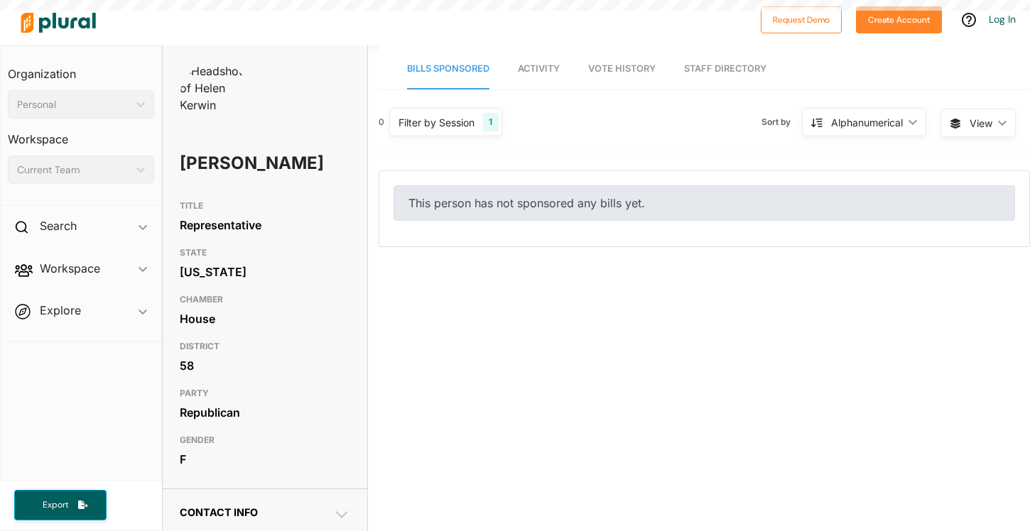 The height and width of the screenshot is (531, 1030). What do you see at coordinates (265, 347) in the screenshot?
I see `h3: DISTRICT` at bounding box center [265, 347].